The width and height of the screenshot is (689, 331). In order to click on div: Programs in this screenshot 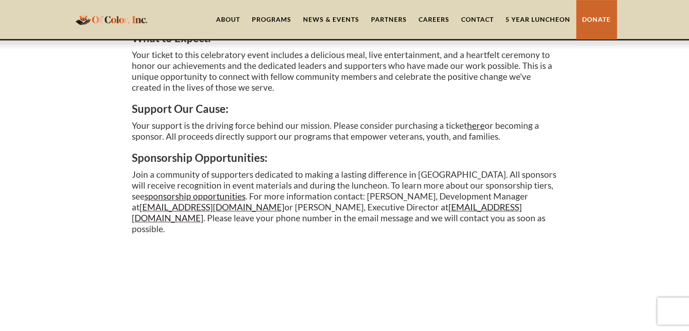, I will do `click(271, 19)`.